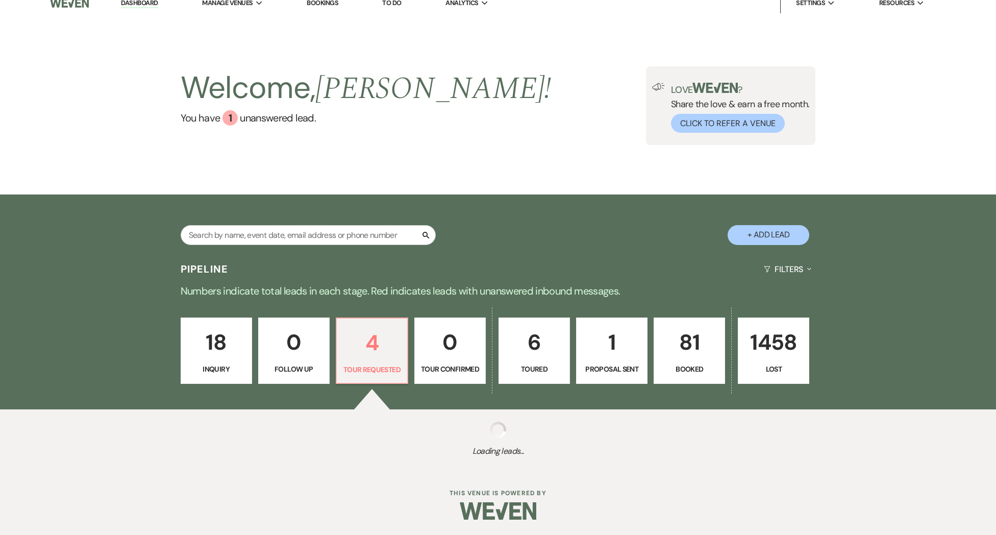  I want to click on button: Click to Refer a Venue, so click(728, 123).